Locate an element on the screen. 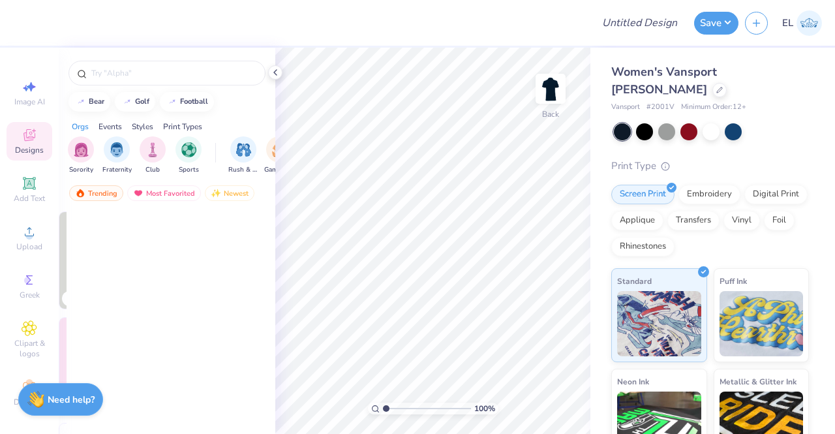 This screenshot has width=835, height=434. img: Sports Image is located at coordinates (189, 149).